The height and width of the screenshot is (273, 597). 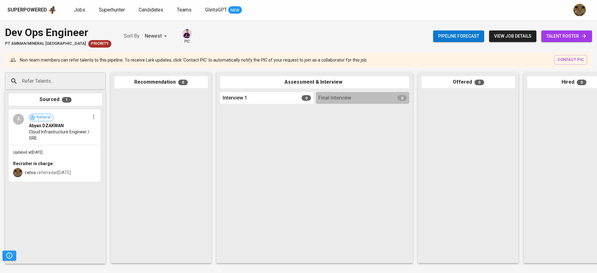 I want to click on a: talent roster, so click(x=566, y=36).